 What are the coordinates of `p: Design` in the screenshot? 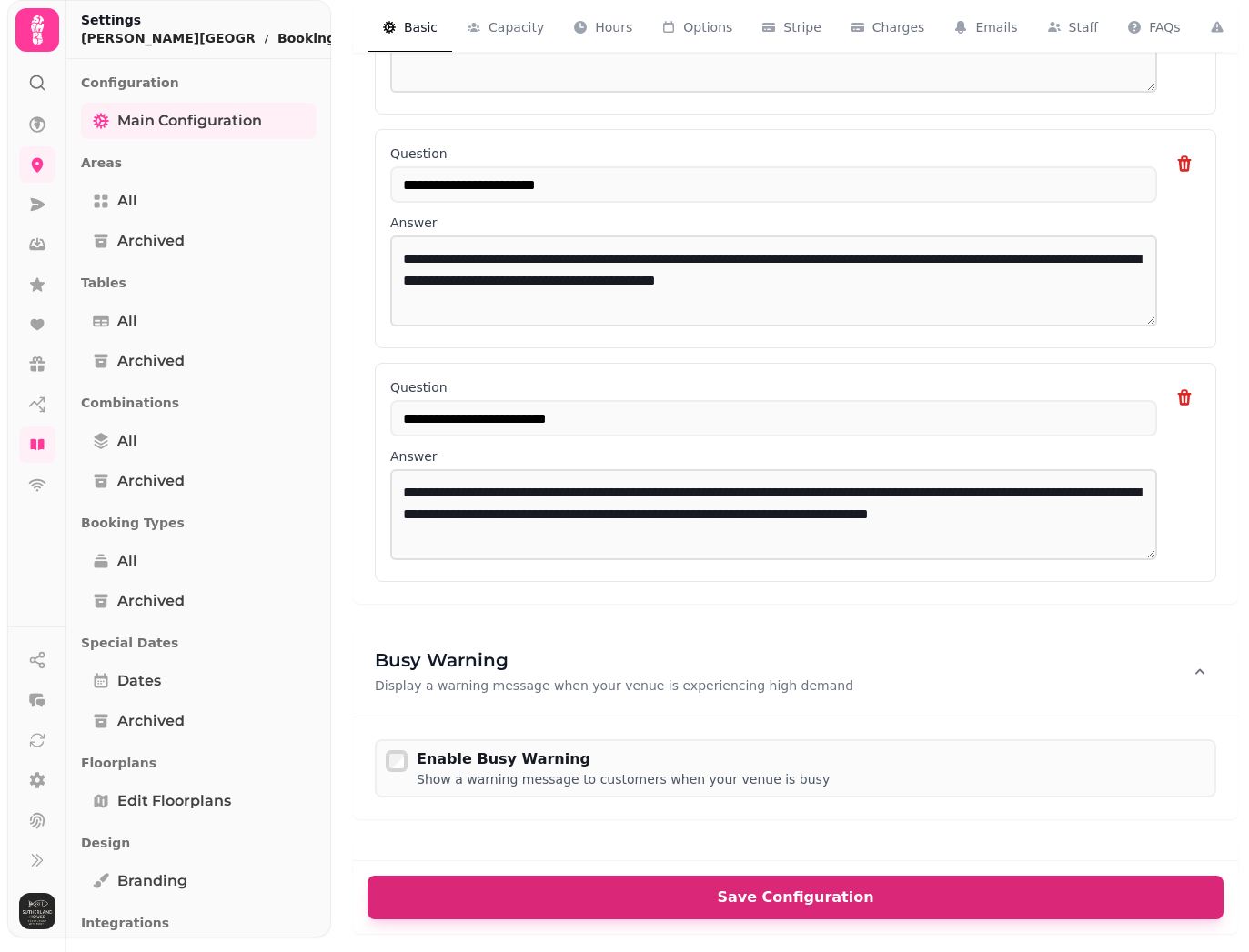 It's located at (199, 843).